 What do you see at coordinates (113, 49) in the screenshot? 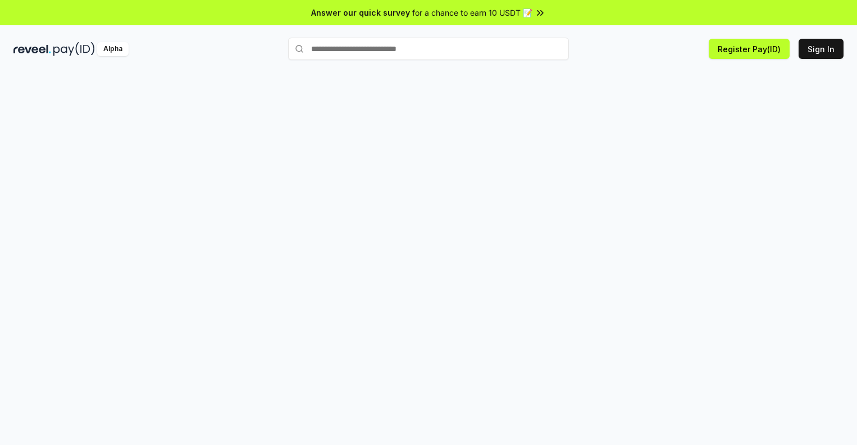
I see `div: Alpha` at bounding box center [113, 49].